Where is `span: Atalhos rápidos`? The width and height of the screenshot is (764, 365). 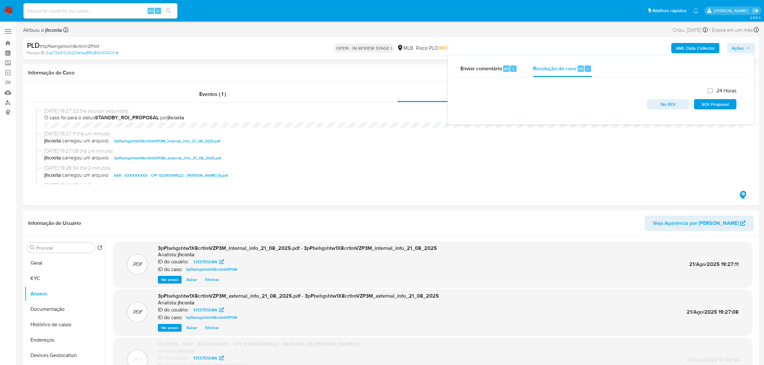 span: Atalhos rápidos is located at coordinates (670, 11).